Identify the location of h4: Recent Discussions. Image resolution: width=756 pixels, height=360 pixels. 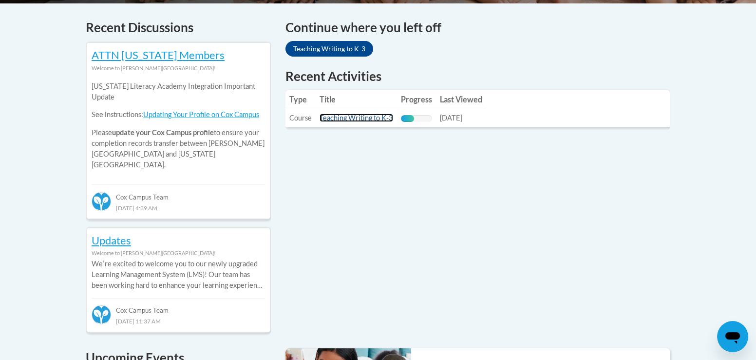
(178, 27).